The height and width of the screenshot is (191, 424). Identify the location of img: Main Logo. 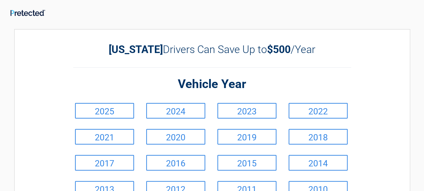
(28, 13).